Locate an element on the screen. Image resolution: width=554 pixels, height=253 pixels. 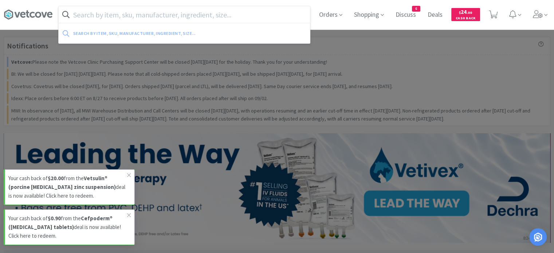
a: $24.00Cash Back is located at coordinates (466, 15).